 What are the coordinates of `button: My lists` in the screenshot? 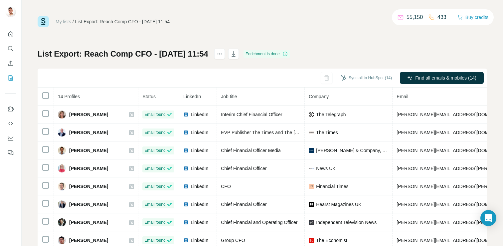 It's located at (11, 78).